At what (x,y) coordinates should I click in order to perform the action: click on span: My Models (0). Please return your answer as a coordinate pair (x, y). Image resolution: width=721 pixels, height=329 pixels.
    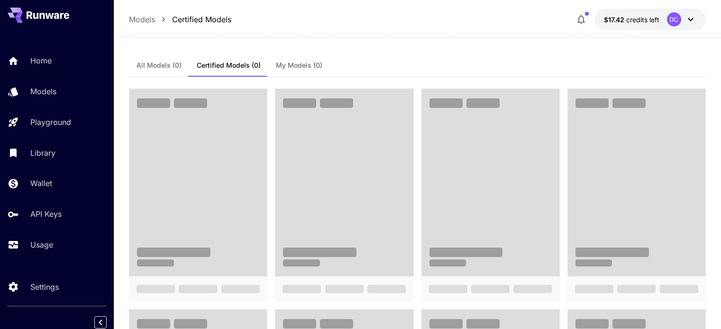
    Looking at the image, I should click on (299, 65).